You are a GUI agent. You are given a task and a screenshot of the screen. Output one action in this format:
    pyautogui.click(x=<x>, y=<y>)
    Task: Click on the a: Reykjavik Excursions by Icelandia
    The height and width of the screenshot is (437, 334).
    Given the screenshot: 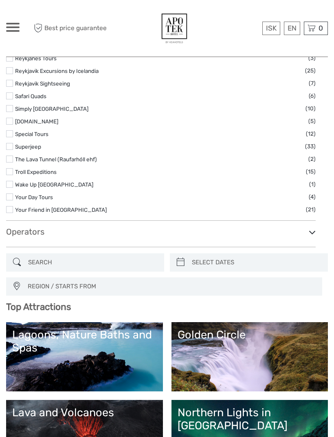 What is the action you would take?
    pyautogui.click(x=57, y=71)
    